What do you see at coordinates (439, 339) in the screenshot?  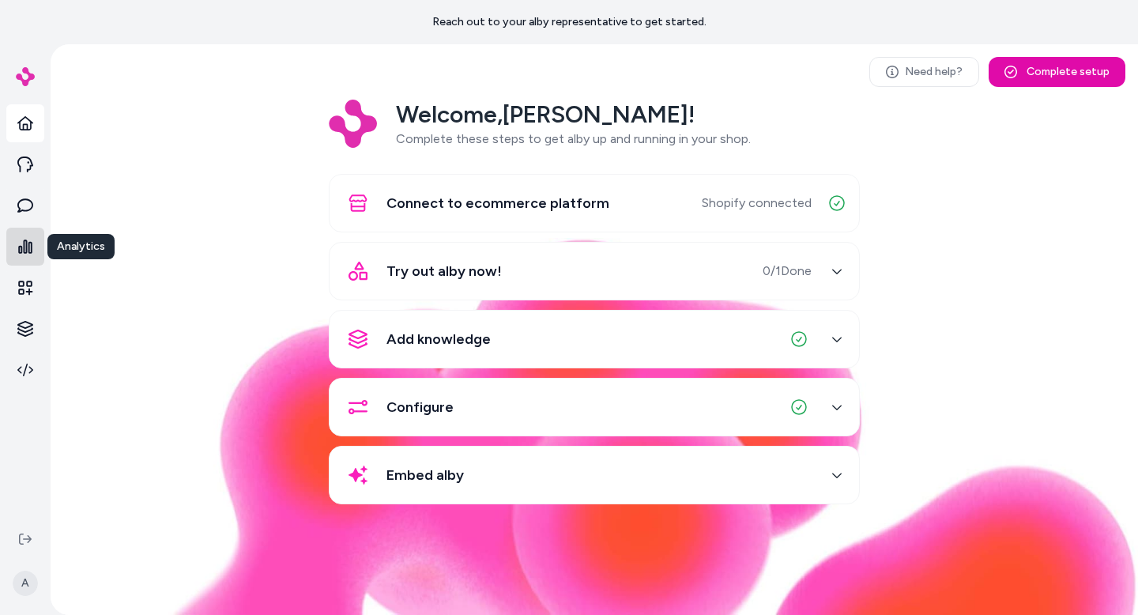 I see `span: Add knowledge` at bounding box center [439, 339].